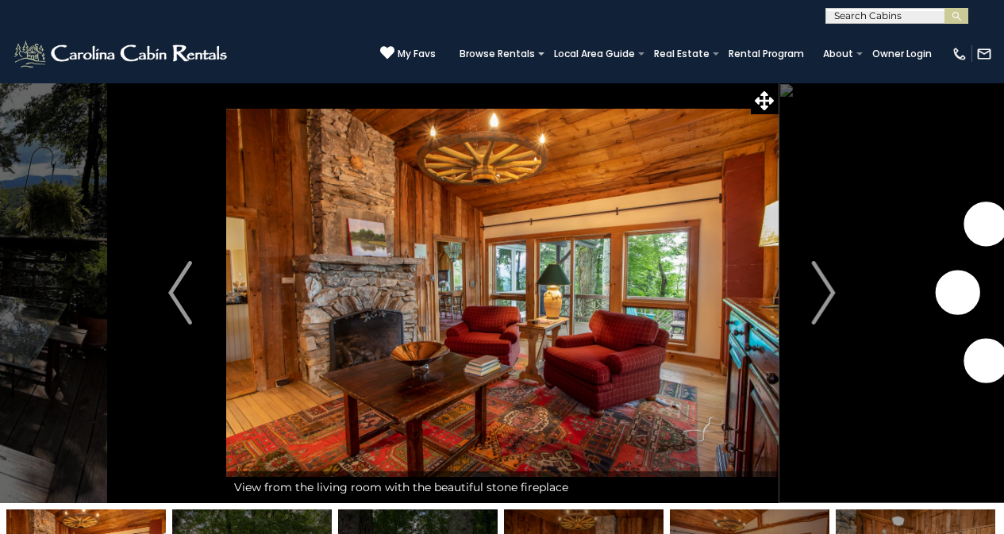 This screenshot has height=534, width=1004. What do you see at coordinates (959, 54) in the screenshot?
I see `img: phone-regular-white.png` at bounding box center [959, 54].